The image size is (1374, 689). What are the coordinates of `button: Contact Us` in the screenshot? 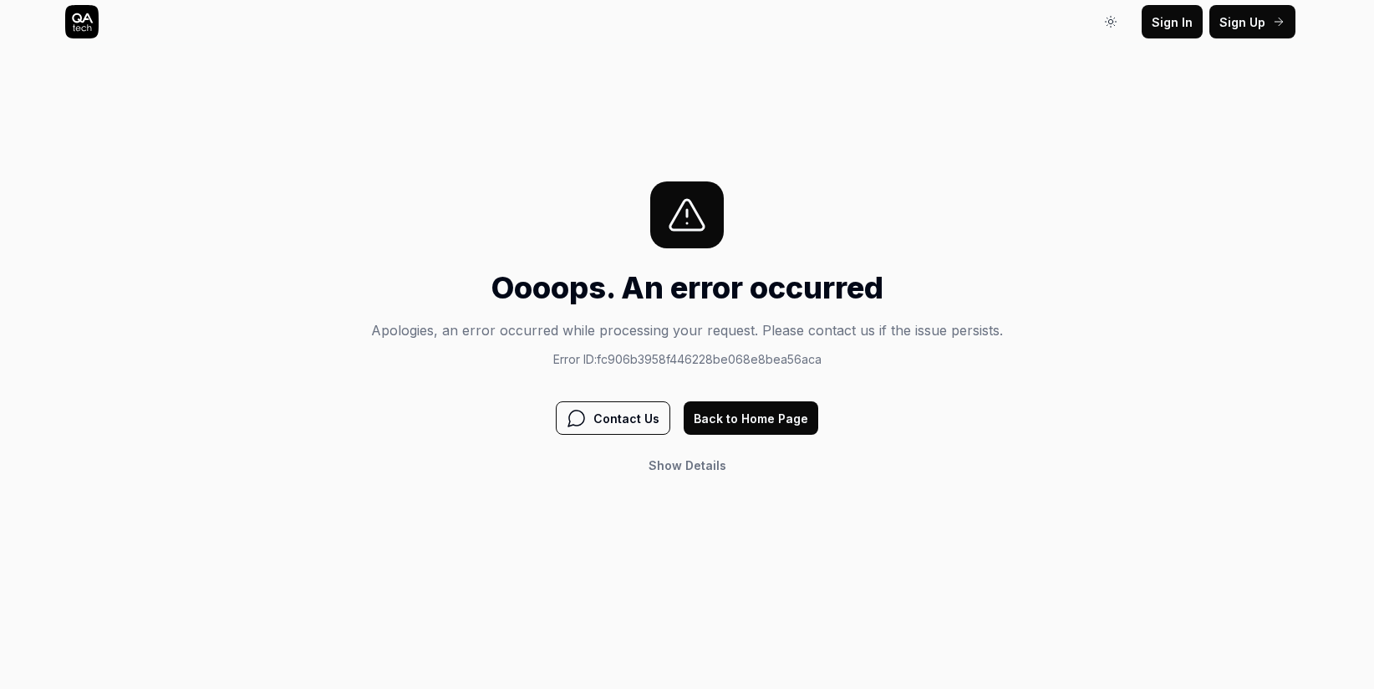 It's located at (613, 418).